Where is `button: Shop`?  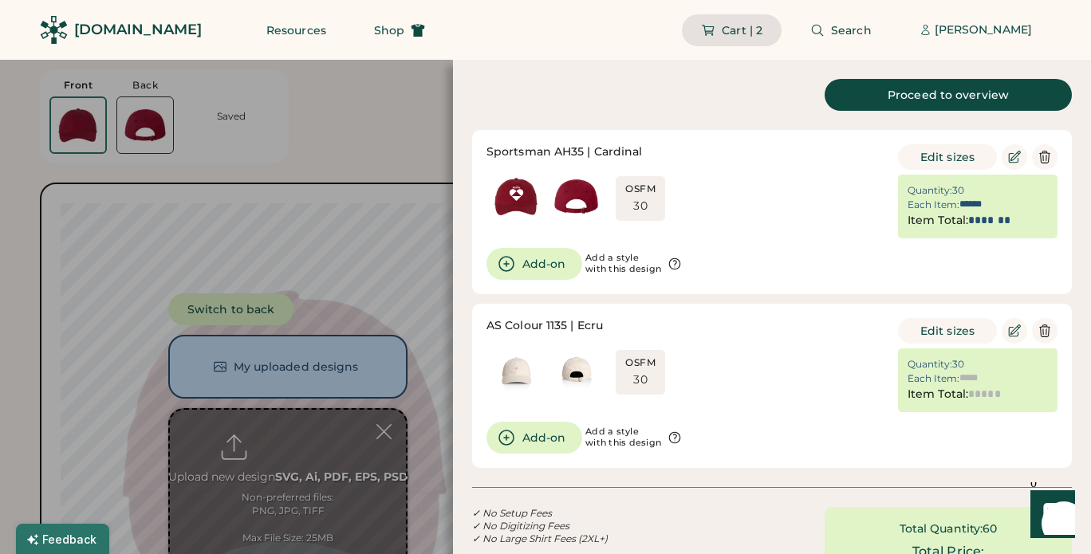
button: Shop is located at coordinates (399, 30).